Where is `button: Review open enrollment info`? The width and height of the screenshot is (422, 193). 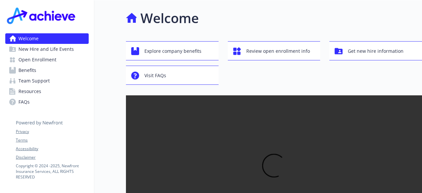
button: Review open enrollment info is located at coordinates (274, 51).